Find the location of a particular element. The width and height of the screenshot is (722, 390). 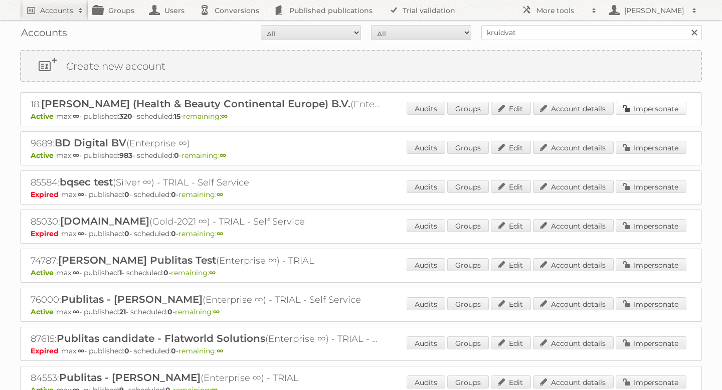

strong: 15 is located at coordinates (177, 116).